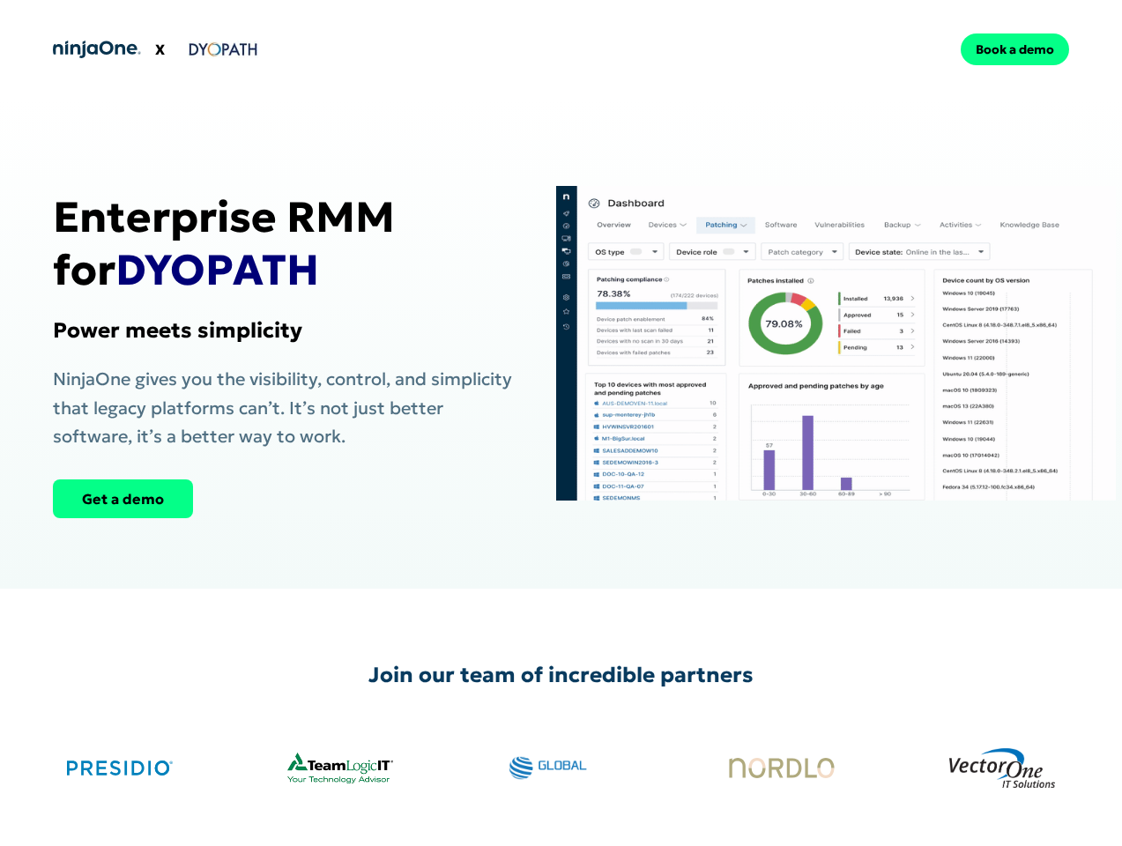  Describe the element at coordinates (160, 49) in the screenshot. I see `strong: X` at that location.